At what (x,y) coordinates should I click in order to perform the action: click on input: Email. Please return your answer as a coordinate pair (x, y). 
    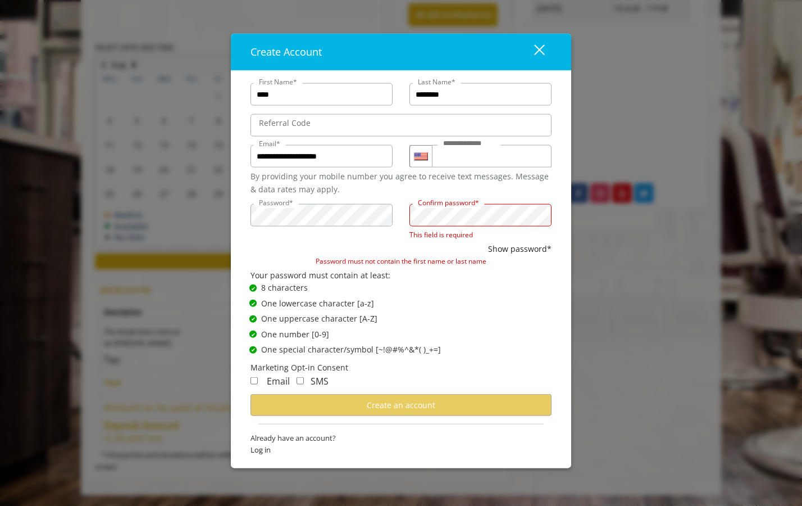
    Looking at the image, I should click on (321, 156).